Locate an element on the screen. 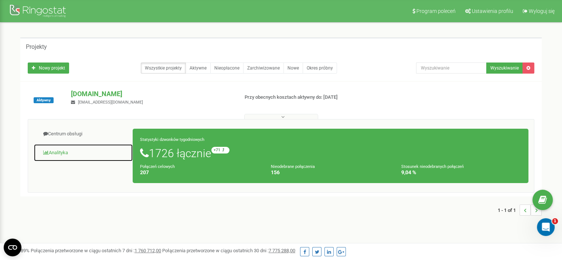 Image resolution: width=562 pixels, height=260 pixels. button: Open CMP widget is located at coordinates (13, 247).